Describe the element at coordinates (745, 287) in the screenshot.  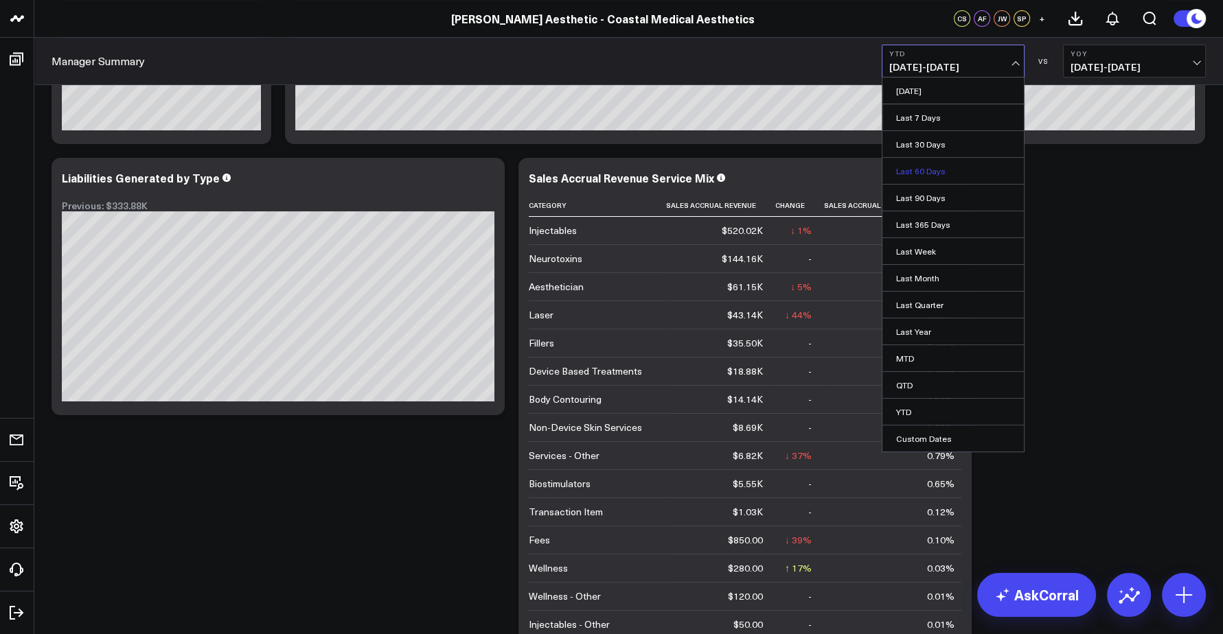
I see `div: $61.15K` at that location.